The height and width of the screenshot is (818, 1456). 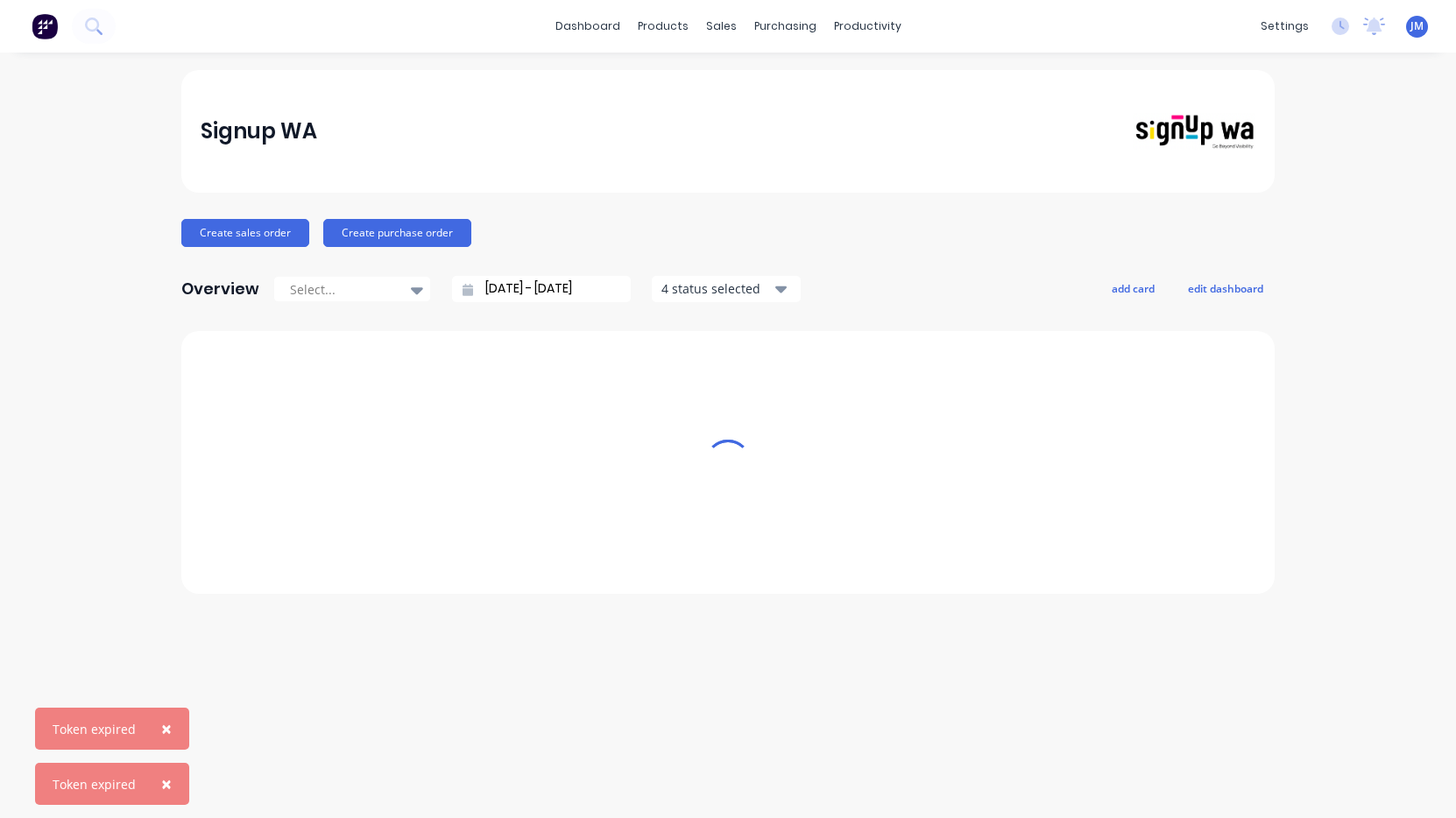 I want to click on div: 4 status selected, so click(x=716, y=288).